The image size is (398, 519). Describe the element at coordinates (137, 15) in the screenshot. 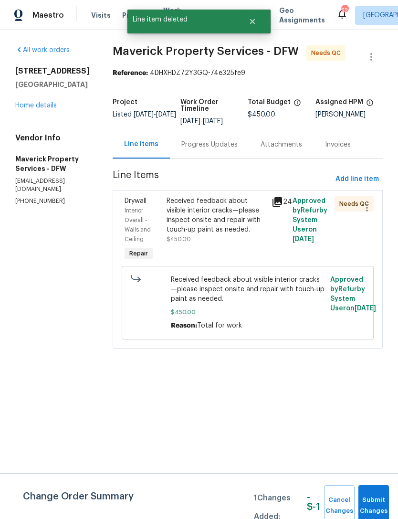

I see `span: Projects` at that location.